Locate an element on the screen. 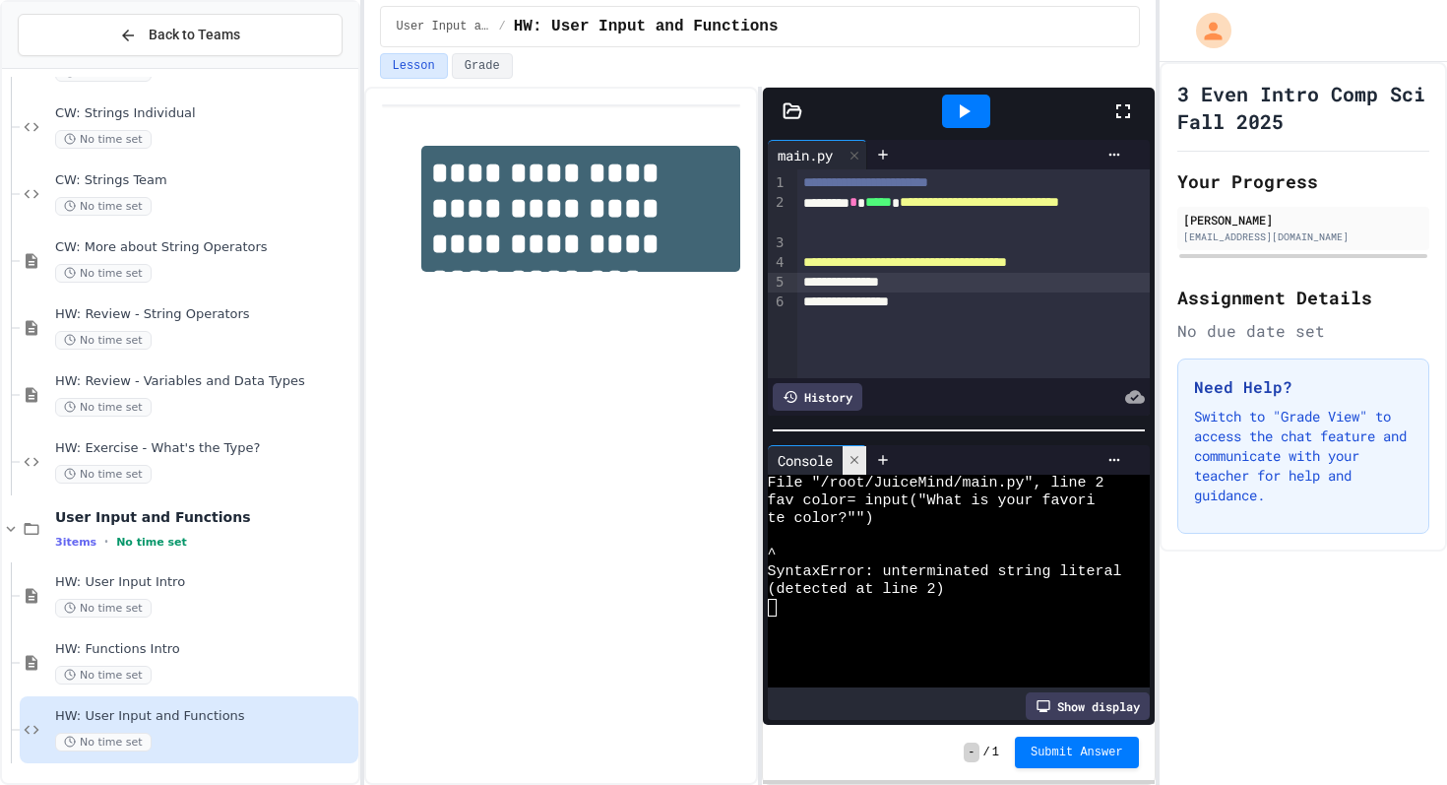  span: te color?"") is located at coordinates (821, 519).